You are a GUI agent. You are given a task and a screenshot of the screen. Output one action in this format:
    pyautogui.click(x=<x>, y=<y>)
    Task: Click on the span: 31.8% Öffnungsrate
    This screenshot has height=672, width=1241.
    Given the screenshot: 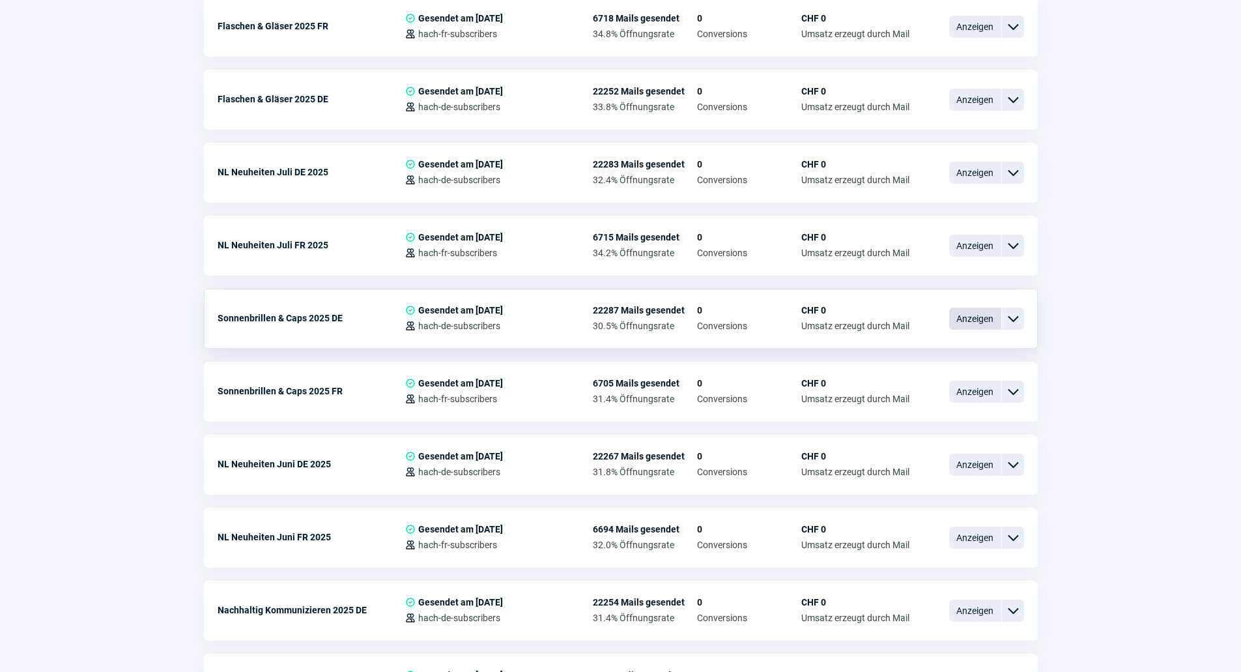 What is the action you would take?
    pyautogui.click(x=645, y=472)
    